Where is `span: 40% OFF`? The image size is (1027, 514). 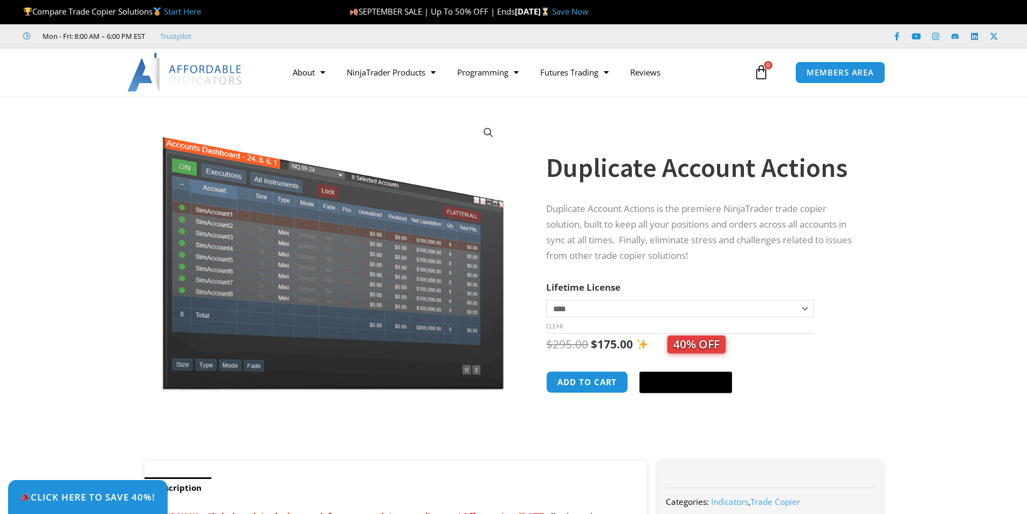 span: 40% OFF is located at coordinates (697, 344).